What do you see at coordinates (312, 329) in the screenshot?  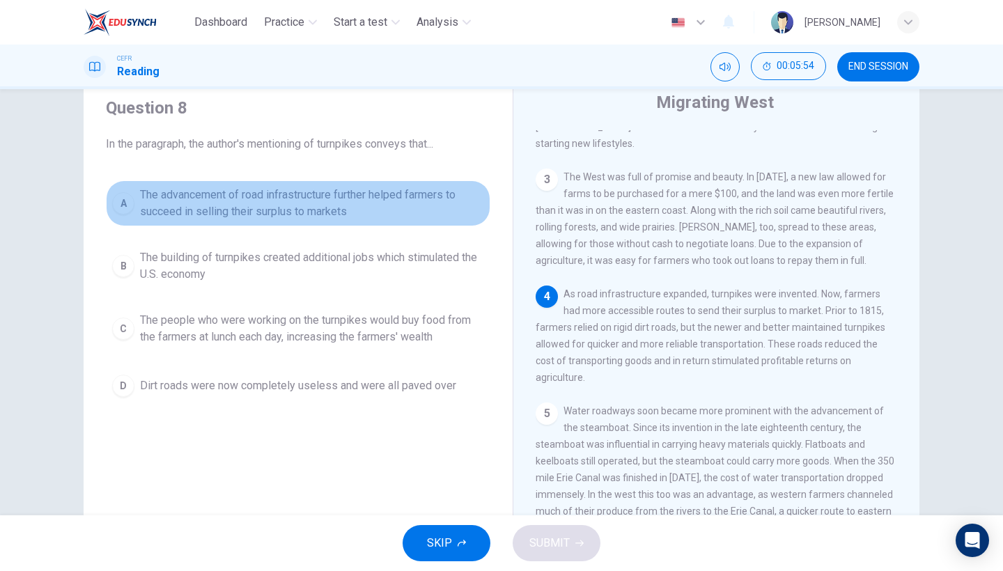 I see `span: The people who were working on the turnpikes would buy food from the farmers at lunch each day, i...` at bounding box center [312, 329].